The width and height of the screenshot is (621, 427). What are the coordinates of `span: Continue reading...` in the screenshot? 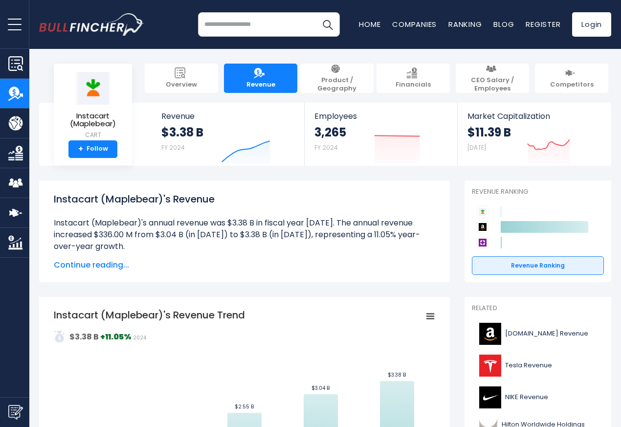 It's located at (244, 265).